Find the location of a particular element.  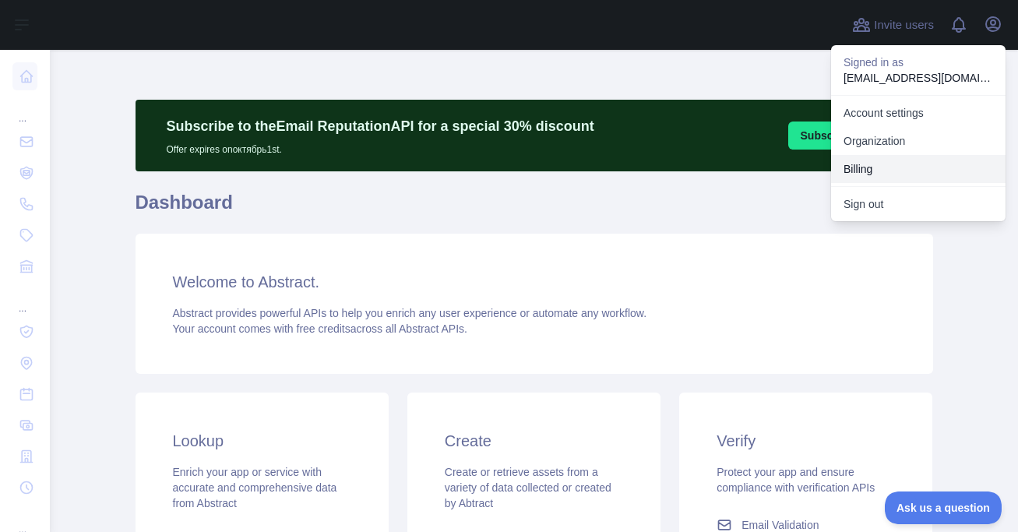

p: Signed in as is located at coordinates (919, 62).